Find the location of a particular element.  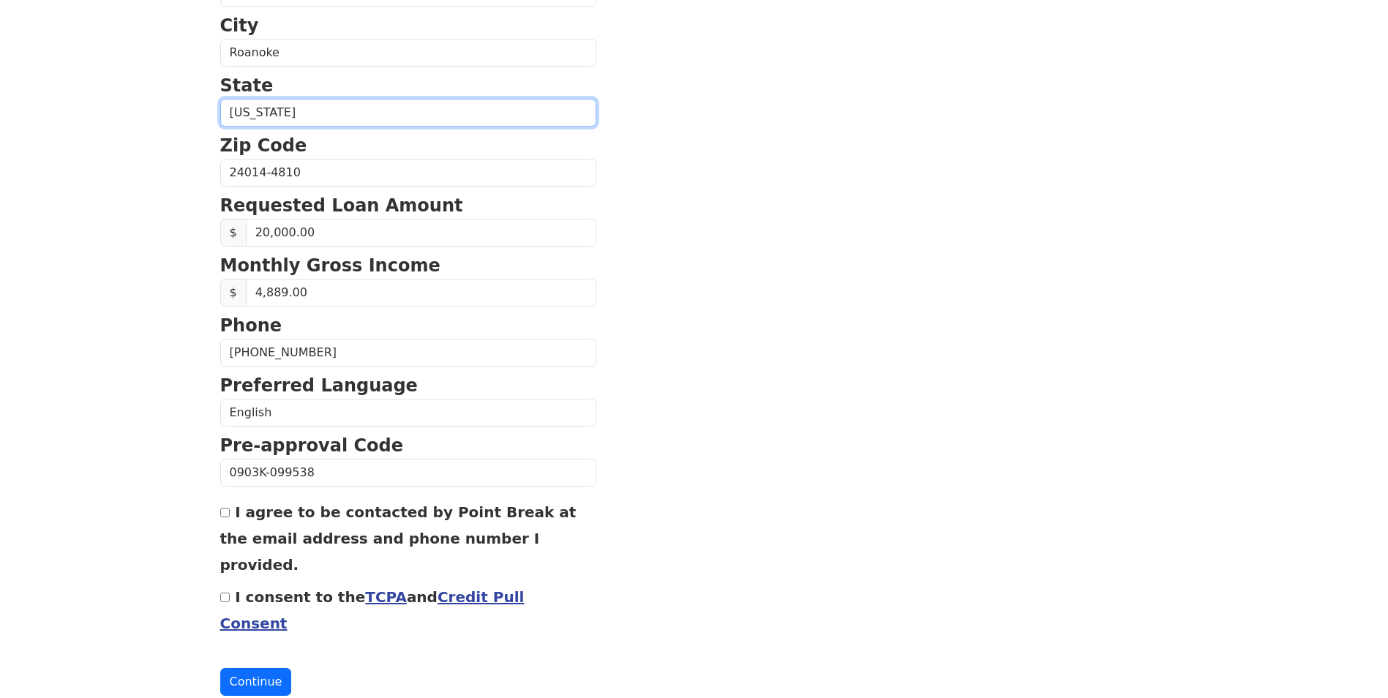

strong: Pre-approval Code is located at coordinates (312, 445).